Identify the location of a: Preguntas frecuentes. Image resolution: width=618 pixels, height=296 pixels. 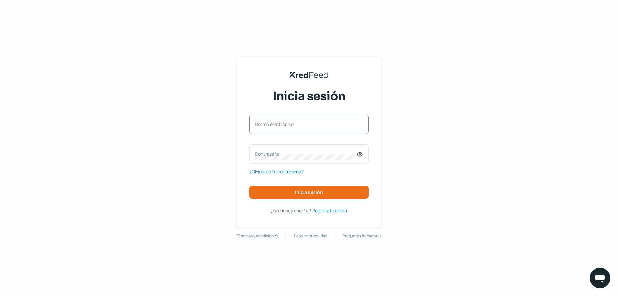
(362, 236).